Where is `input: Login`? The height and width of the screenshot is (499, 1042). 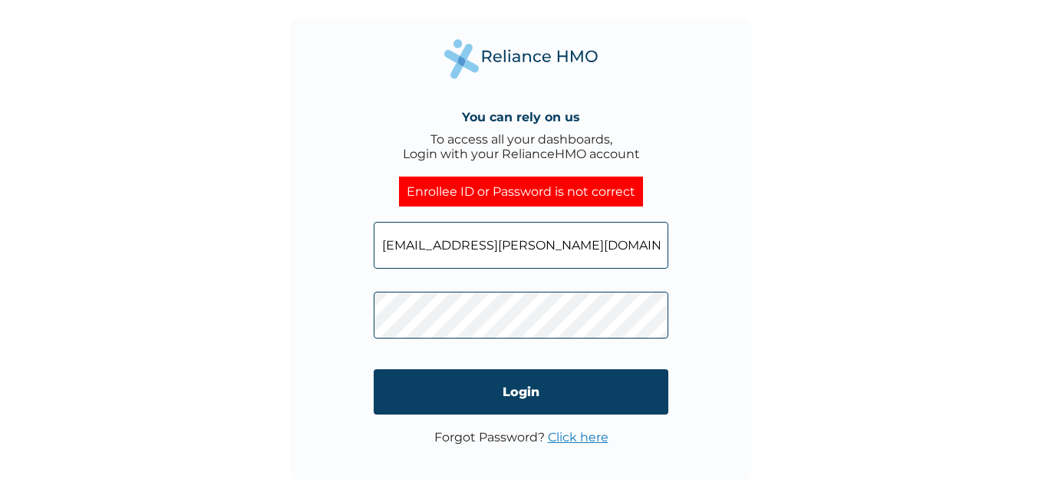 input: Login is located at coordinates (521, 391).